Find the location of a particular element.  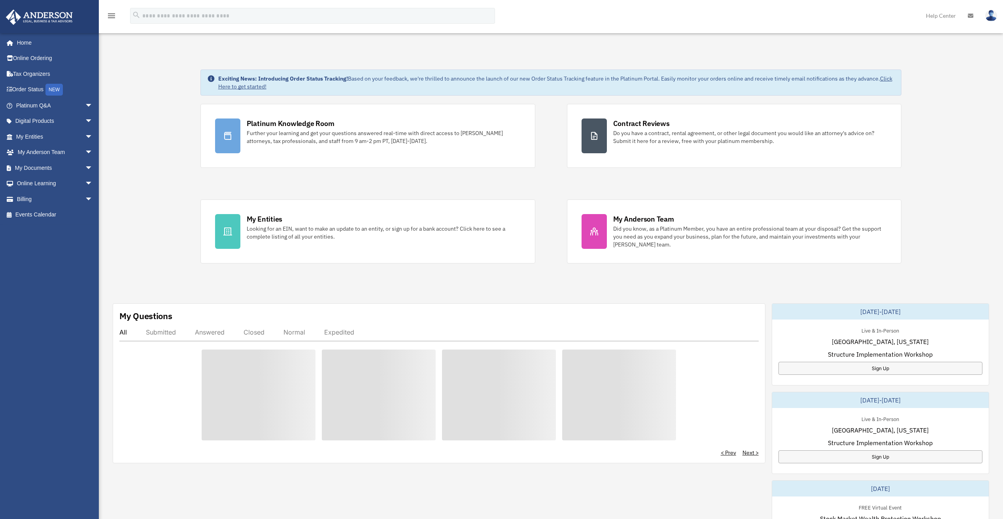

a: Events Calendar is located at coordinates (55, 215).